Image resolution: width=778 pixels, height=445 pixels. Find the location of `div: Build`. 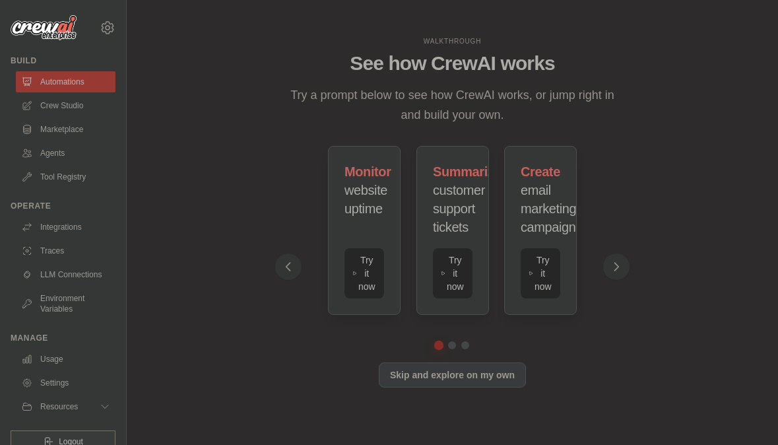

div: Build is located at coordinates (63, 61).